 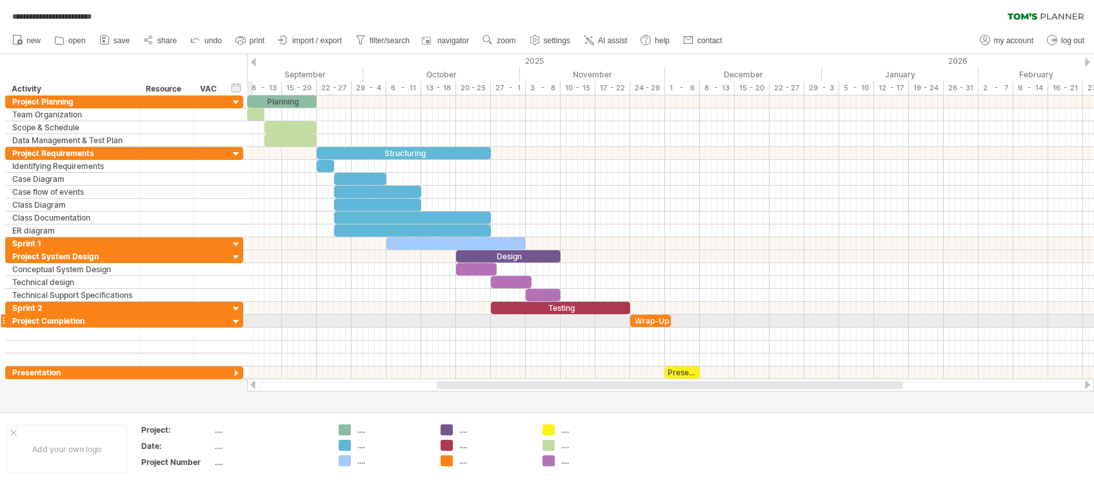 What do you see at coordinates (578, 88) in the screenshot?
I see `div: 10 - 15` at bounding box center [578, 88].